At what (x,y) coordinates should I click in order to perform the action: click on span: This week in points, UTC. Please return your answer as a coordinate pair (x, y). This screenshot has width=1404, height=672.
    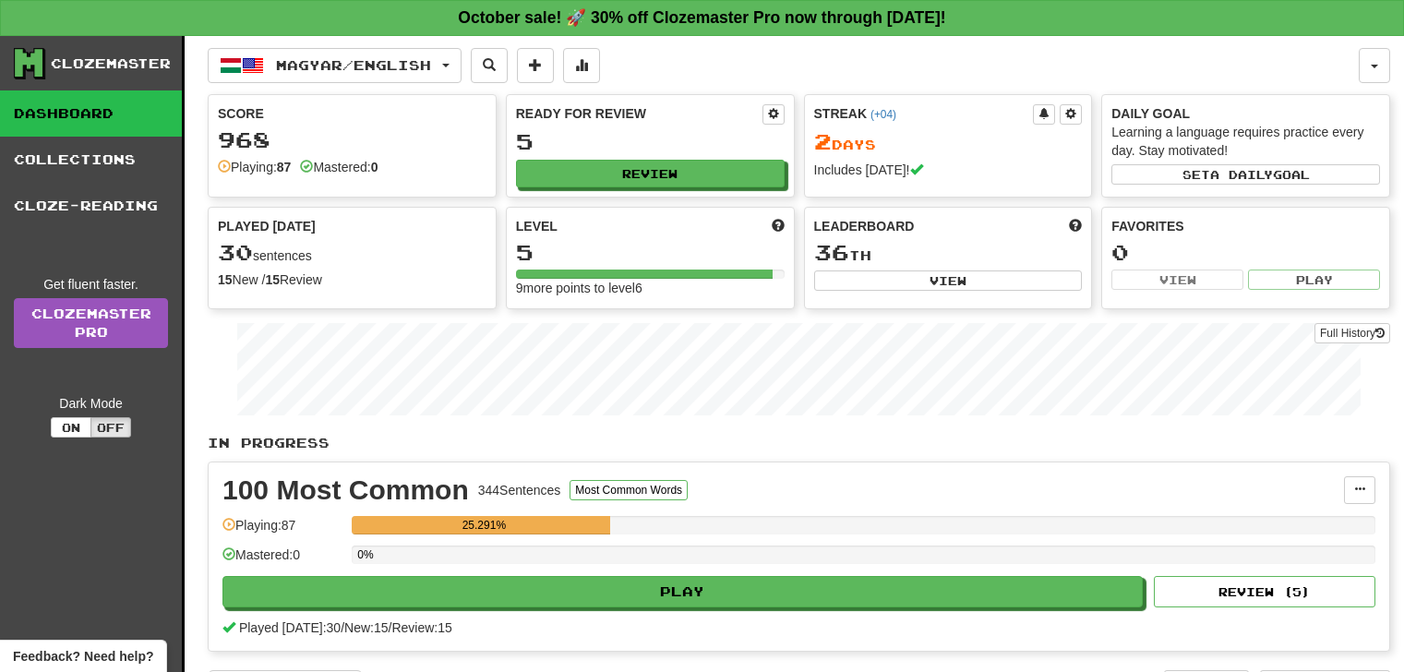
    Looking at the image, I should click on (1075, 226).